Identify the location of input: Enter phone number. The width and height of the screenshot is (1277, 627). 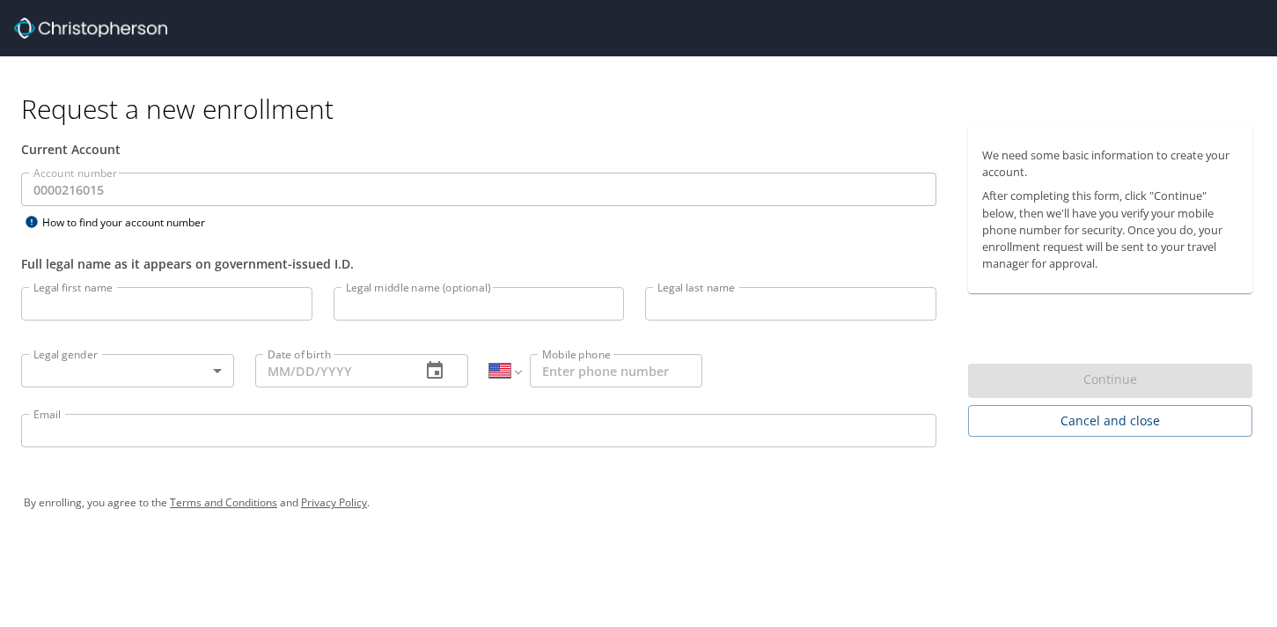
(616, 370).